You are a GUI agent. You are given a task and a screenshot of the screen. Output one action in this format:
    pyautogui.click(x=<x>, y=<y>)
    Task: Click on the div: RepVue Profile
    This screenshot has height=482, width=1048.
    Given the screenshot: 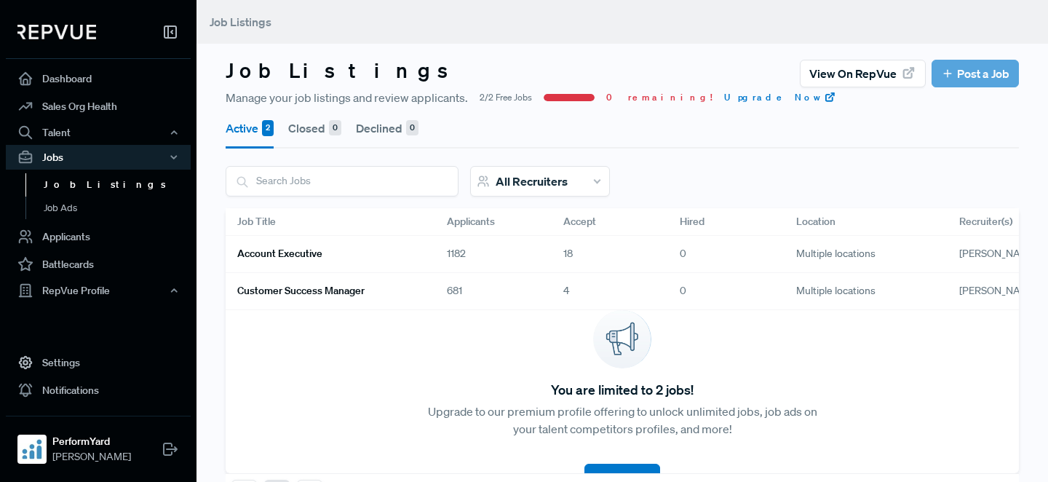 What is the action you would take?
    pyautogui.click(x=98, y=290)
    